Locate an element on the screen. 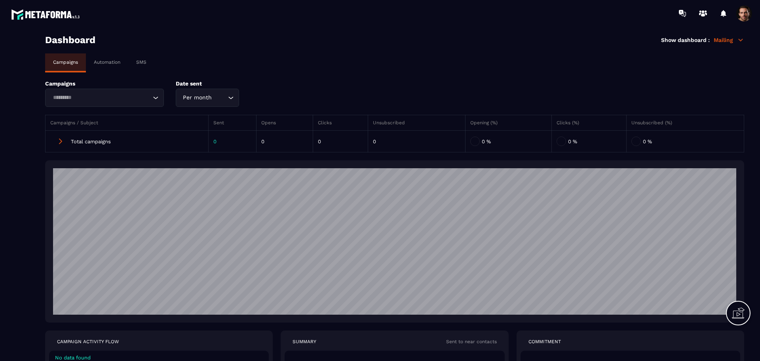 This screenshot has height=361, width=760. th: Sent is located at coordinates (232, 123).